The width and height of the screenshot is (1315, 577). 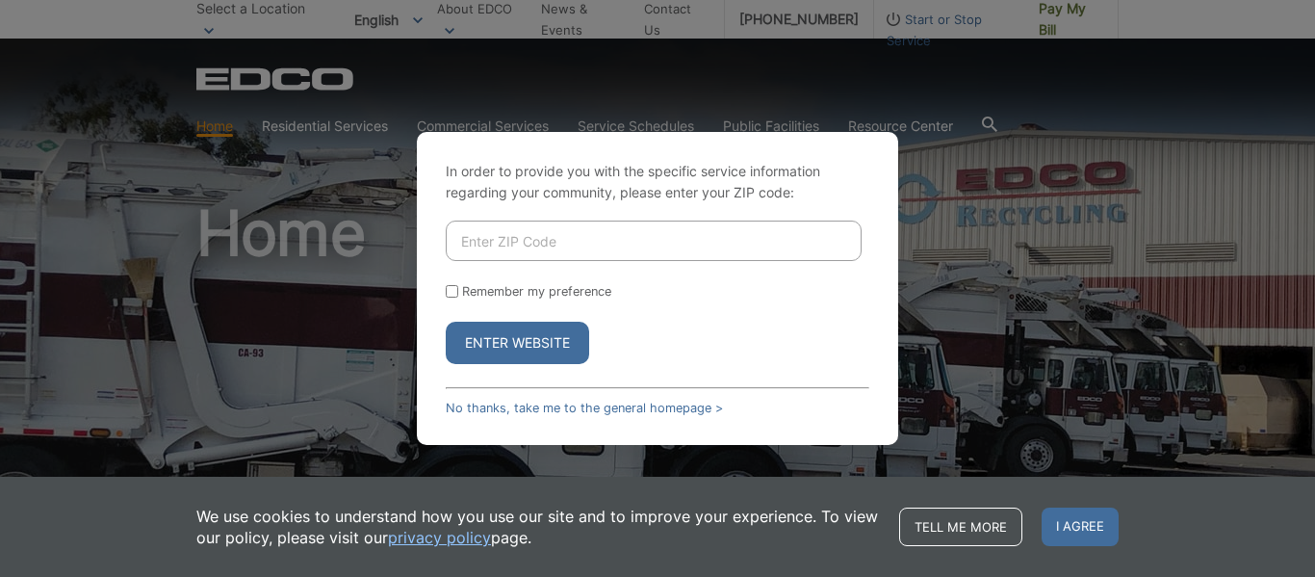 I want to click on a: privacy policy, so click(x=439, y=537).